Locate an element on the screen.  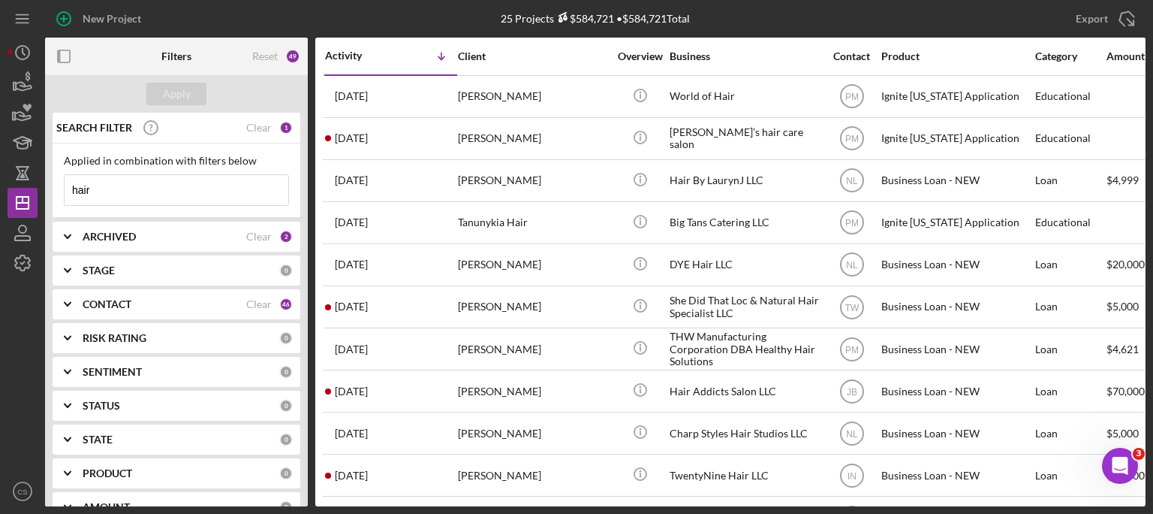
div: 46 is located at coordinates (286, 304).